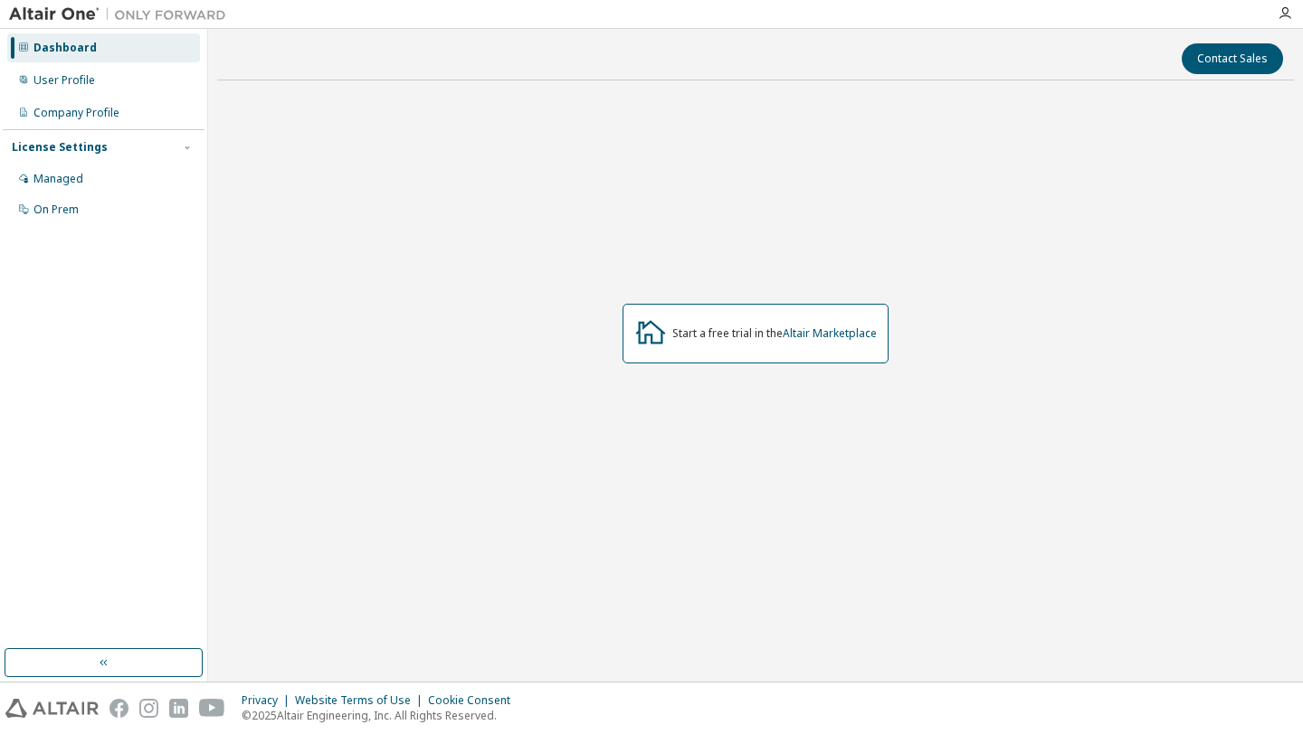 Image resolution: width=1303 pixels, height=734 pixels. What do you see at coordinates (474, 701) in the screenshot?
I see `div: Cookie Consent` at bounding box center [474, 701].